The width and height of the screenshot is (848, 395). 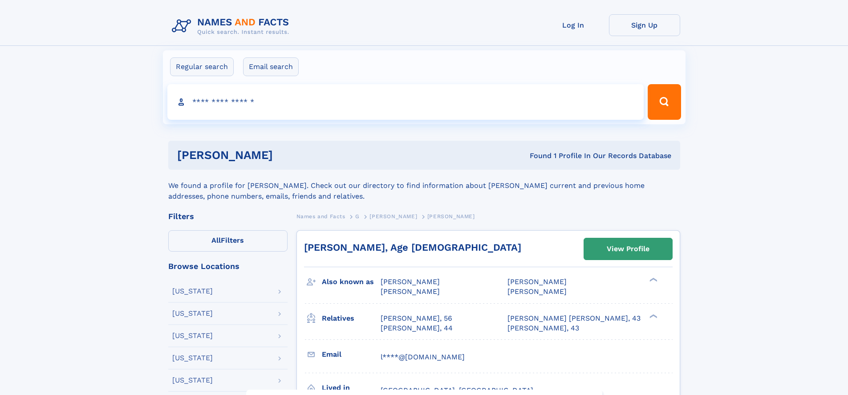 What do you see at coordinates (321, 216) in the screenshot?
I see `a: Names and Facts` at bounding box center [321, 216].